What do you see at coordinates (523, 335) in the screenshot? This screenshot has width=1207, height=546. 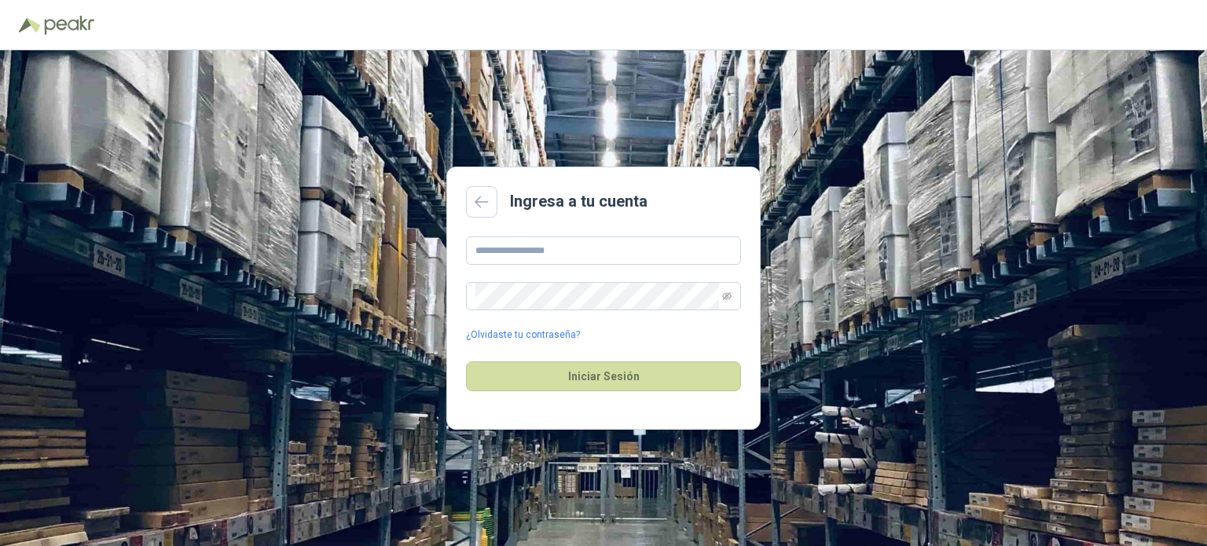 I see `a: ¿Olvidaste tu contraseña?` at bounding box center [523, 335].